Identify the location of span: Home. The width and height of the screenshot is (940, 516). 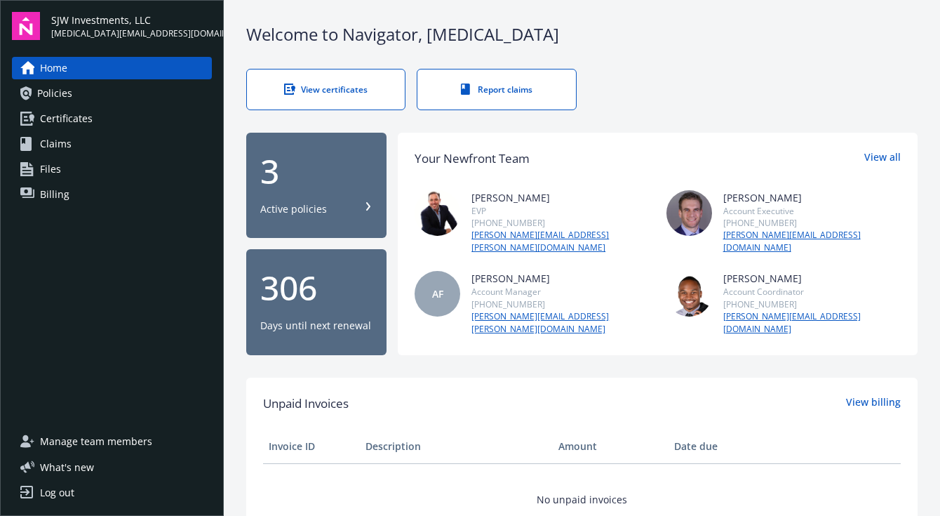
(53, 68).